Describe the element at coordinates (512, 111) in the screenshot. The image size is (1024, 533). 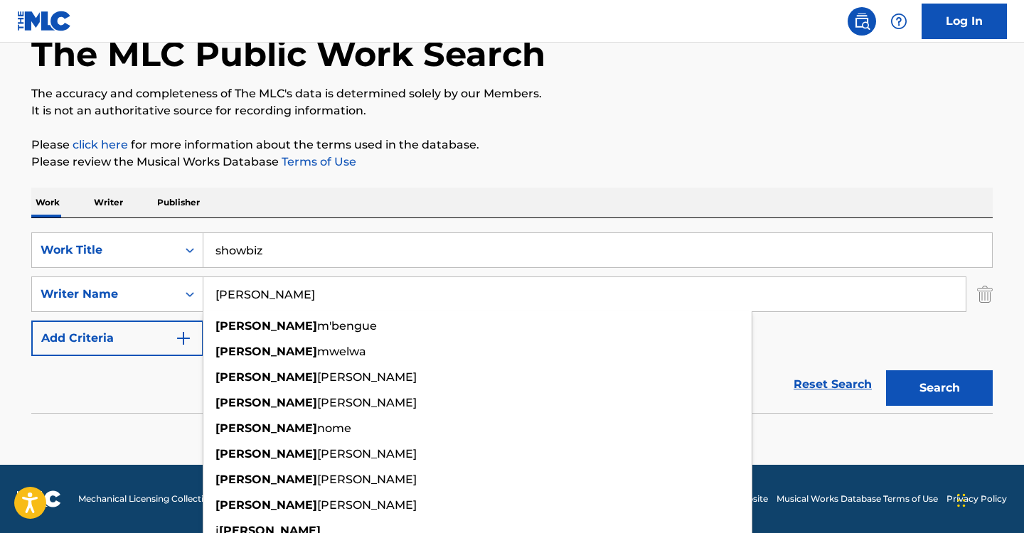
I see `p: It is not an authoritative source for recording information.` at that location.